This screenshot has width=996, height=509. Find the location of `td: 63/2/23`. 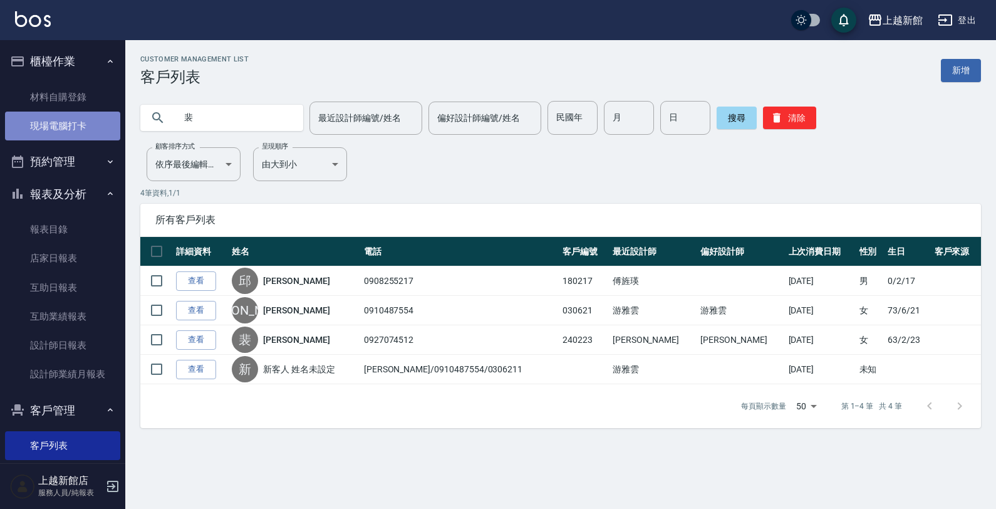

td: 63/2/23 is located at coordinates (908, 340).